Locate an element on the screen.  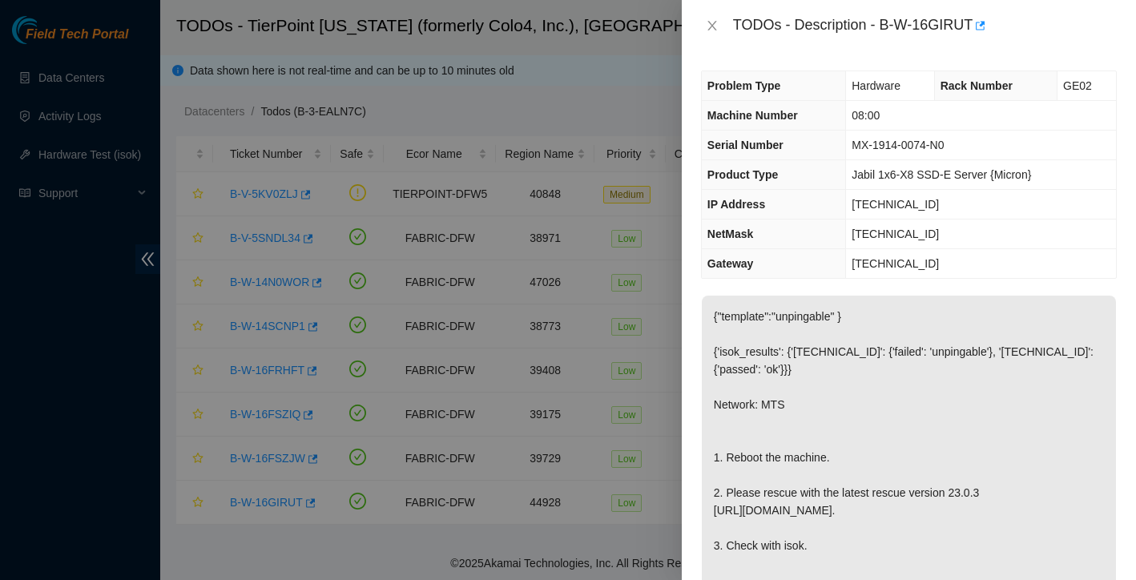
span: Problem Type is located at coordinates (744, 86).